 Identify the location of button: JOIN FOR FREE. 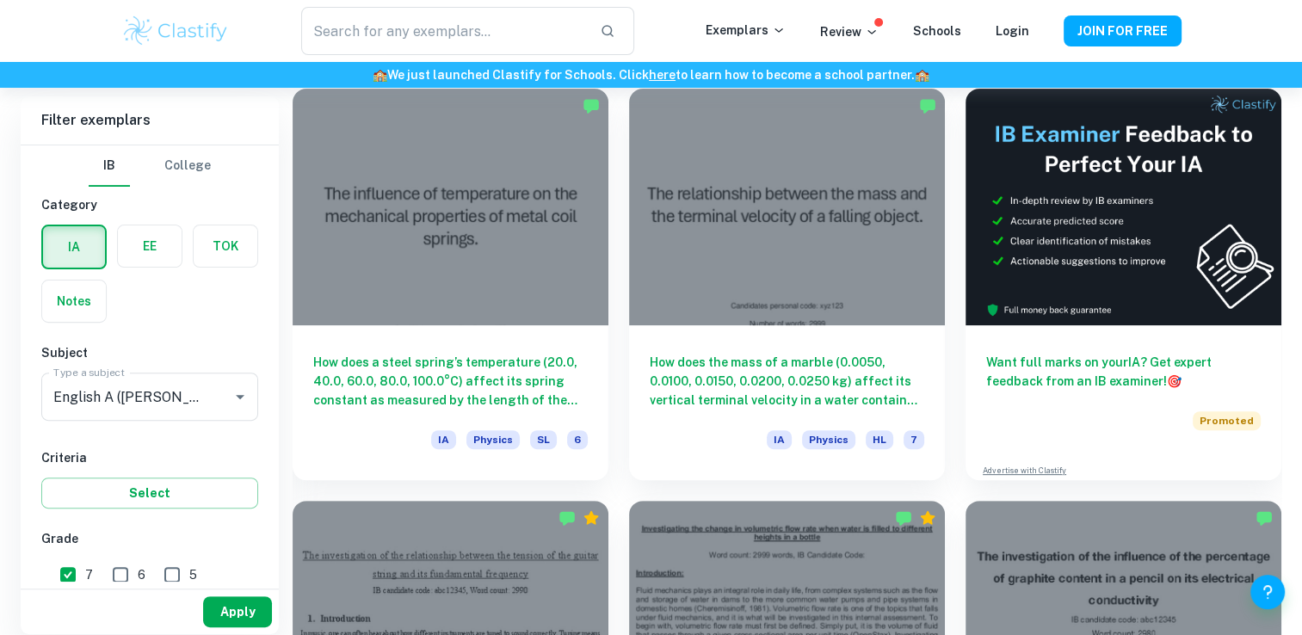
(1122, 31).